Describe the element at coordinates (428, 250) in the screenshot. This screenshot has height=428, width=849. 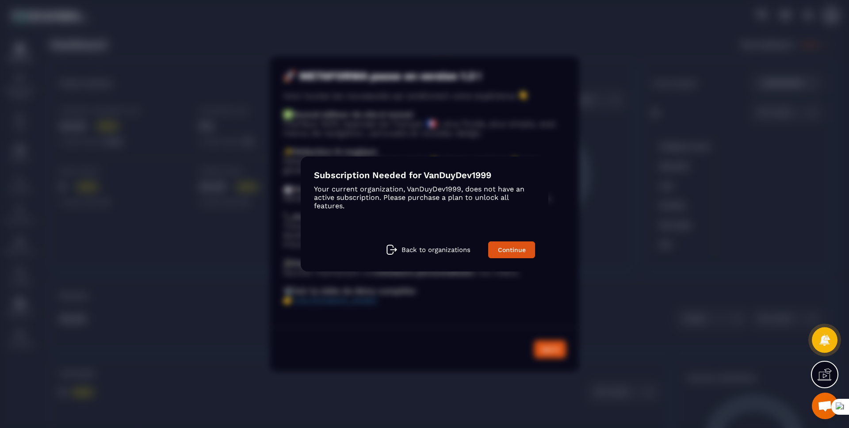
I see `a: Back to organizations` at that location.